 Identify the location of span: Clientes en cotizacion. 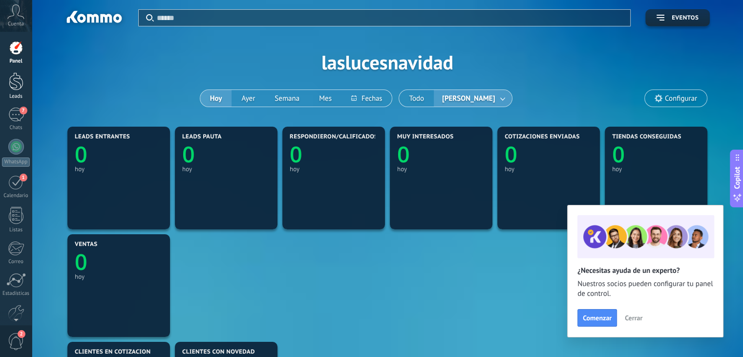
(112, 352).